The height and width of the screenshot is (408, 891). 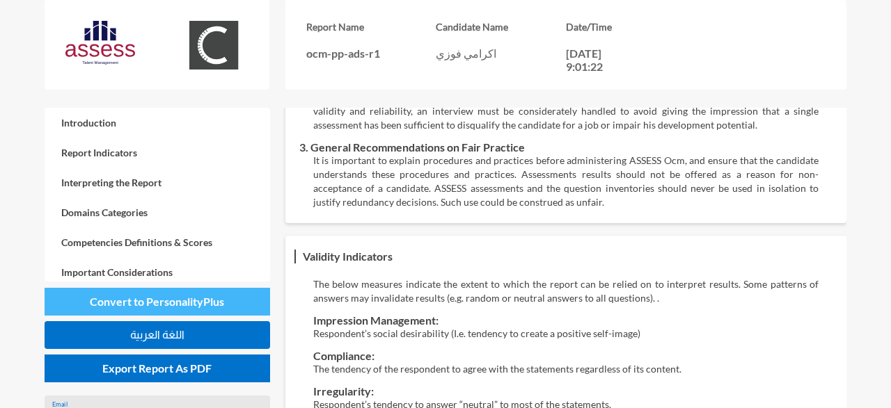 What do you see at coordinates (157, 182) in the screenshot?
I see `a: Interpreting the Report` at bounding box center [157, 182].